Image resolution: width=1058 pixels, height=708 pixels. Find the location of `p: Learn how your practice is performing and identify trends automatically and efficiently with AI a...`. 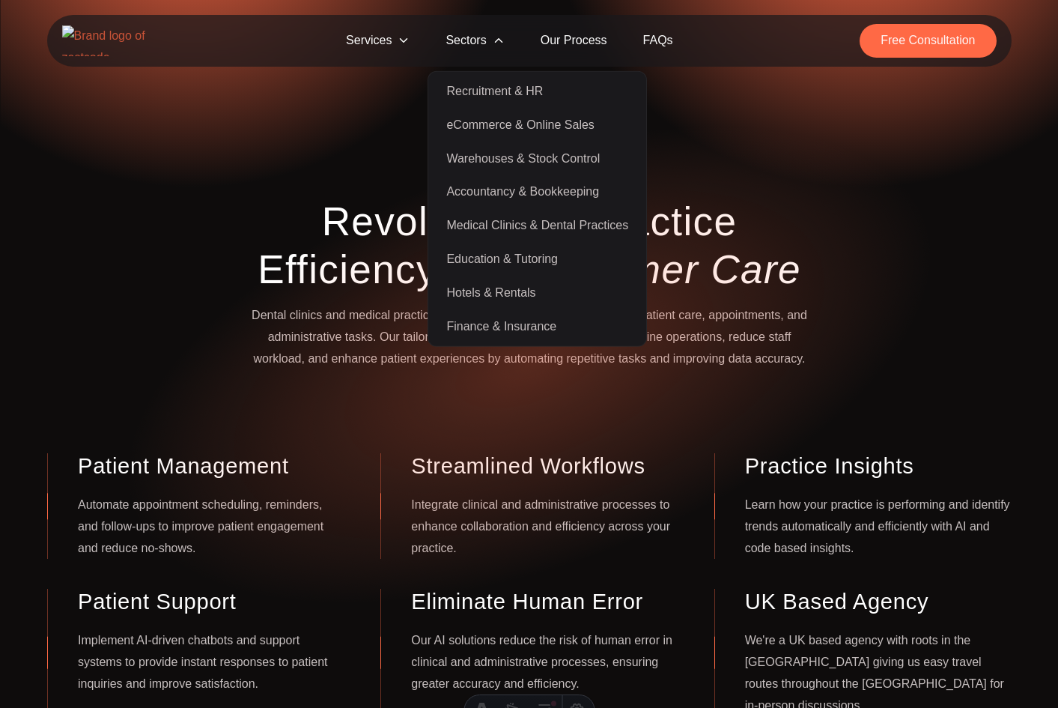

p: Learn how your practice is performing and identify trends automatically and efficiently with AI a... is located at coordinates (878, 527).